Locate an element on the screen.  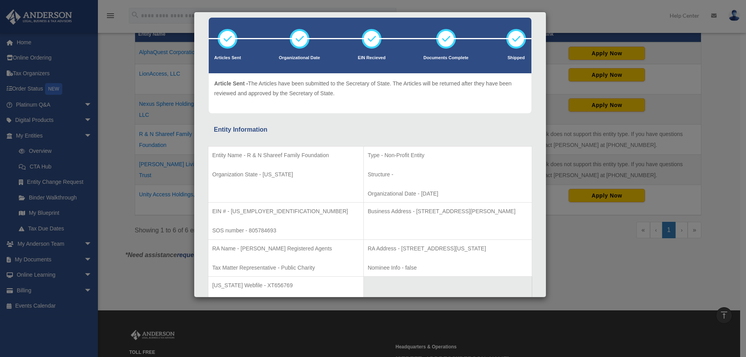
p: Entity Name - R & N Shareef Family Foundation is located at coordinates (286, 155).